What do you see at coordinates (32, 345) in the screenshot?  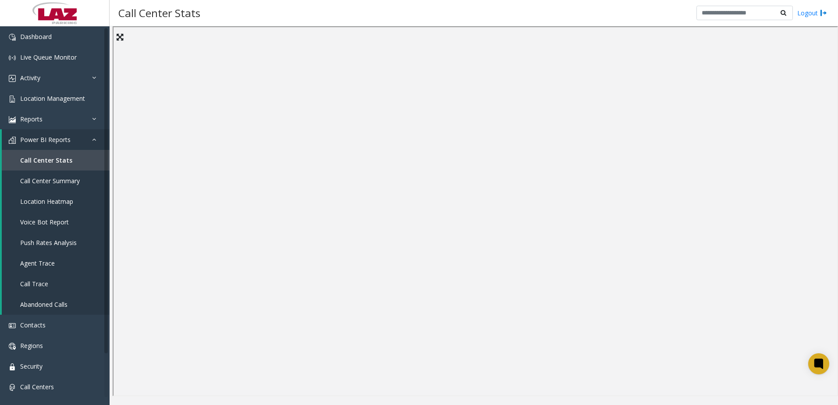 I see `span: Regions` at bounding box center [32, 345].